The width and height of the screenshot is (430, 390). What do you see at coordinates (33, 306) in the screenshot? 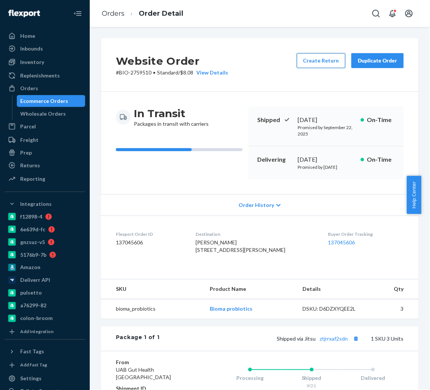
I see `div: a76299-82` at bounding box center [33, 306].